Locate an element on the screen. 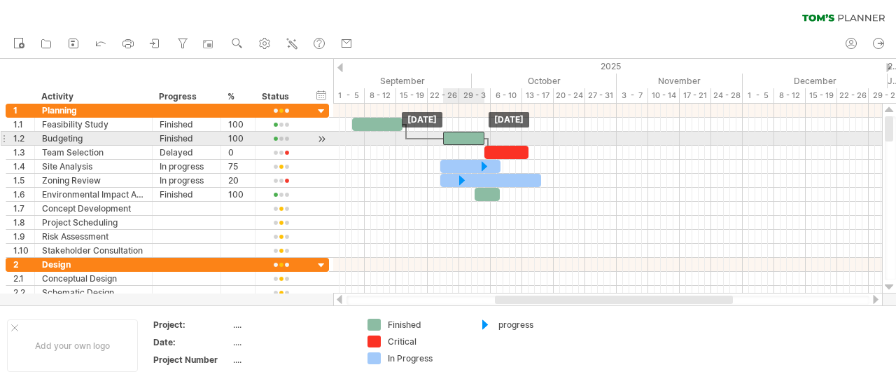  div: Design is located at coordinates (93, 264).